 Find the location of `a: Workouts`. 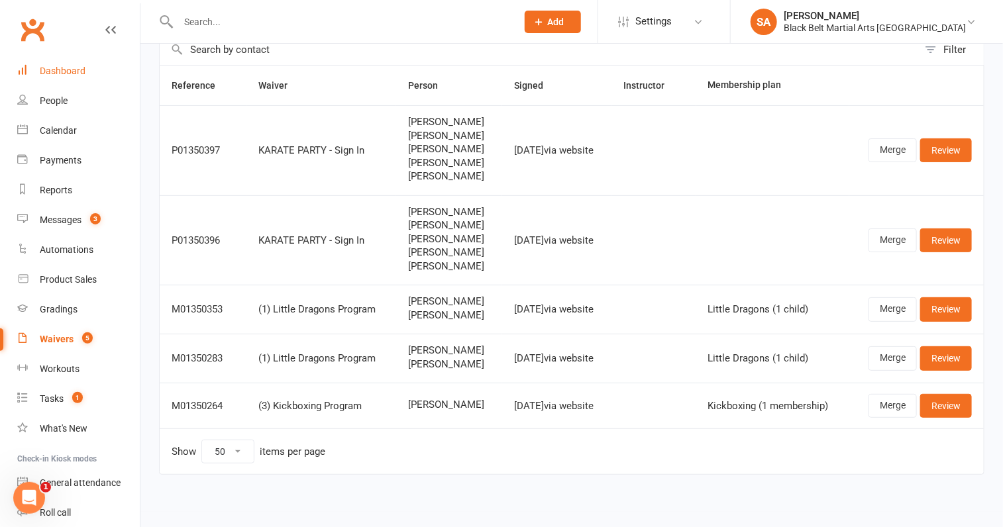

a: Workouts is located at coordinates (78, 369).